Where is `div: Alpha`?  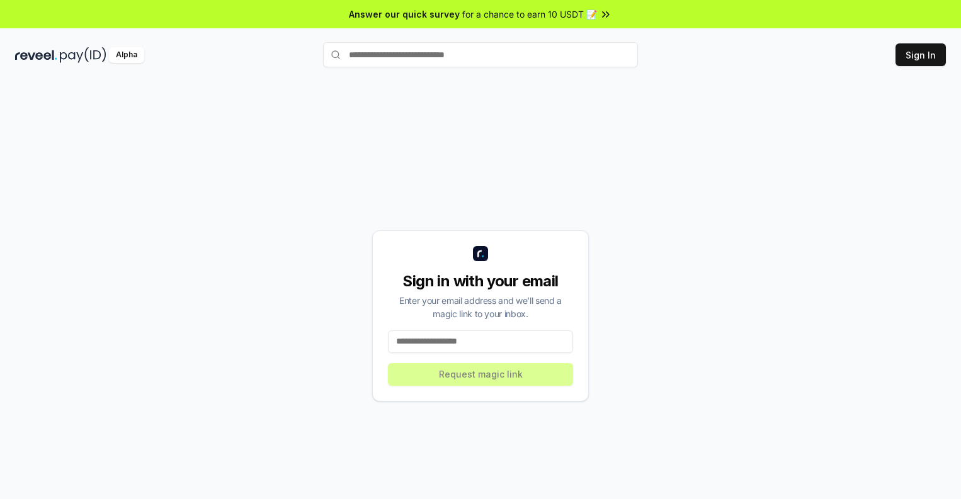
div: Alpha is located at coordinates (127, 55).